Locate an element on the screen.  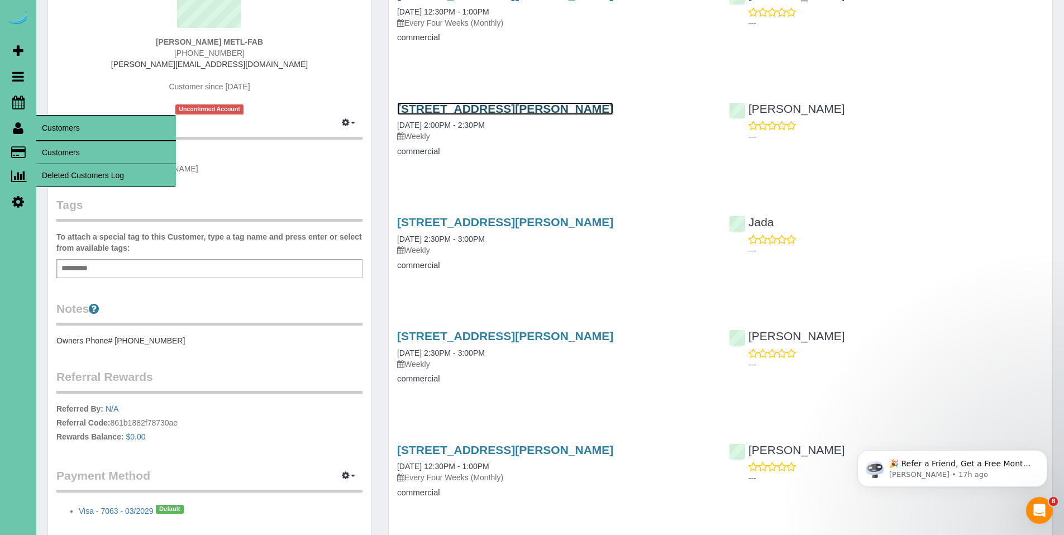
p: 🎉 Refer a Friend, Get a Free Month! 🎉 Love Automaid? Share the love! When you refer a friend who ... is located at coordinates (121, 37).